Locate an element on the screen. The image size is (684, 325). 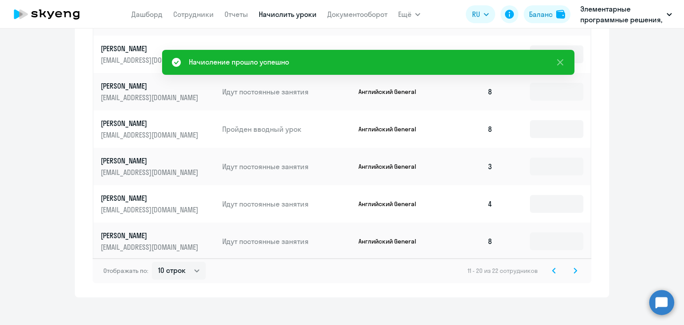
span: RU is located at coordinates (476, 14).